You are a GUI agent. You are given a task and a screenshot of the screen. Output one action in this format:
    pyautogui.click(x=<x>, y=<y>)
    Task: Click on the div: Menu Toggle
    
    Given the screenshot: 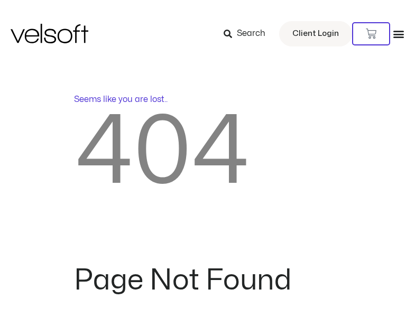 What is the action you would take?
    pyautogui.click(x=399, y=34)
    